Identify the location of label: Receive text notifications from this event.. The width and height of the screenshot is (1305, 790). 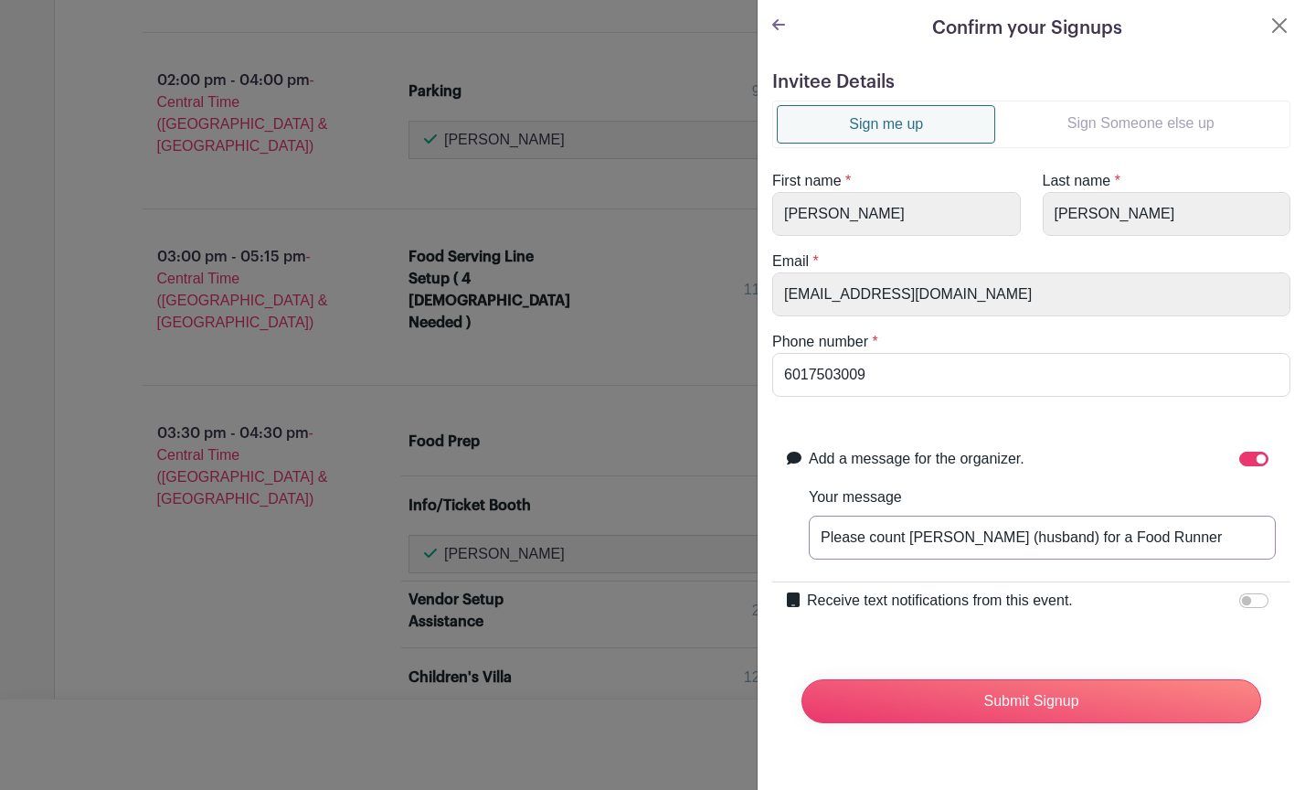
(939, 600).